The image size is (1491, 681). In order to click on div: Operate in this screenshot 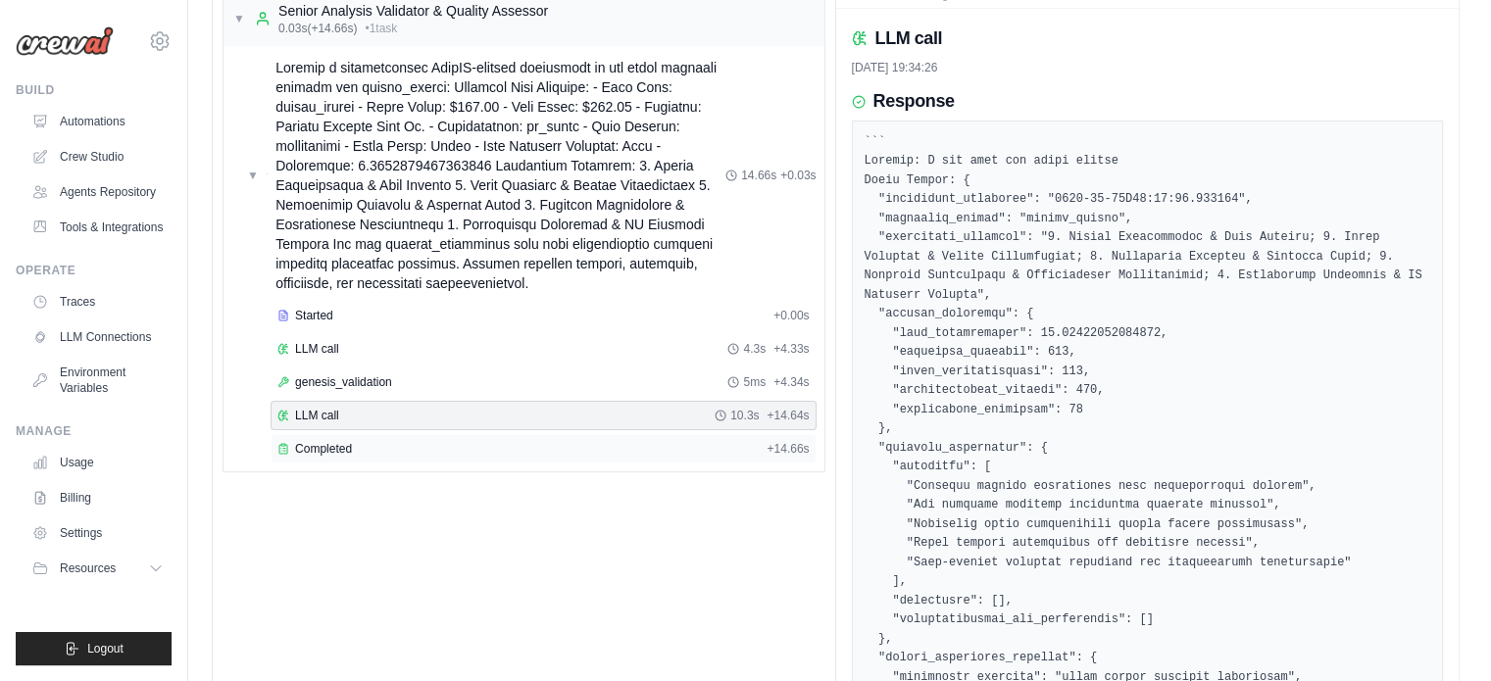, I will do `click(93, 271)`.